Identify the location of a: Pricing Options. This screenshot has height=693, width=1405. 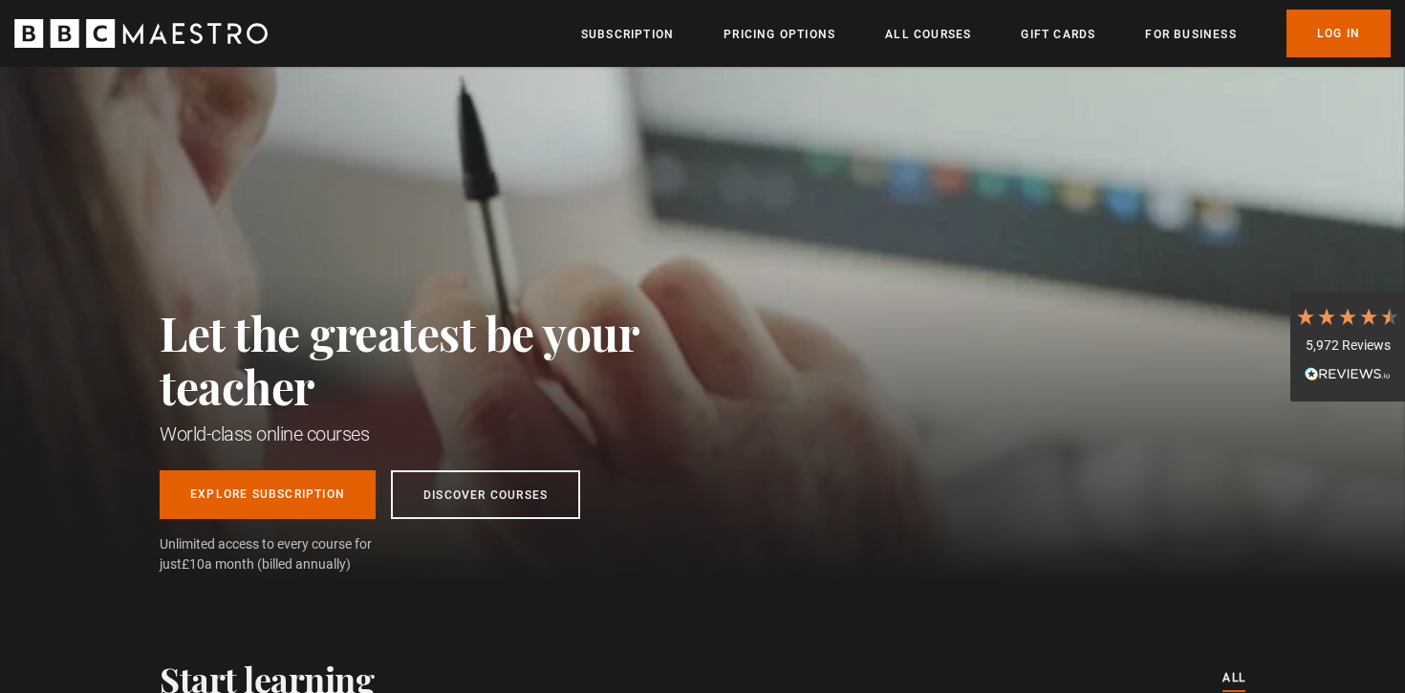
(779, 34).